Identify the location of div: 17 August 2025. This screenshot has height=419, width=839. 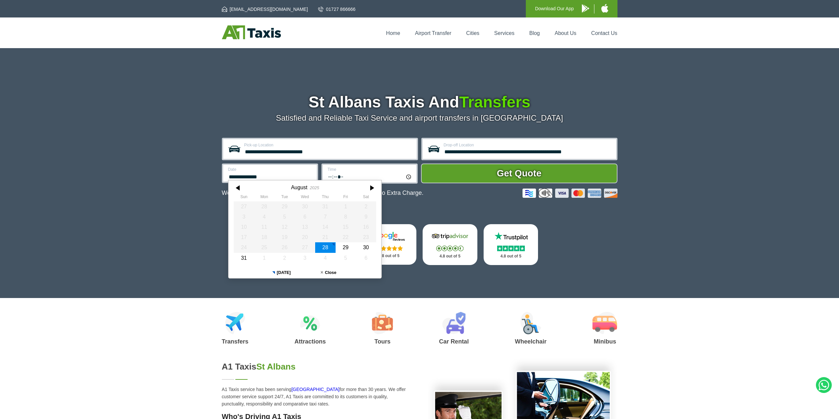
(244, 237).